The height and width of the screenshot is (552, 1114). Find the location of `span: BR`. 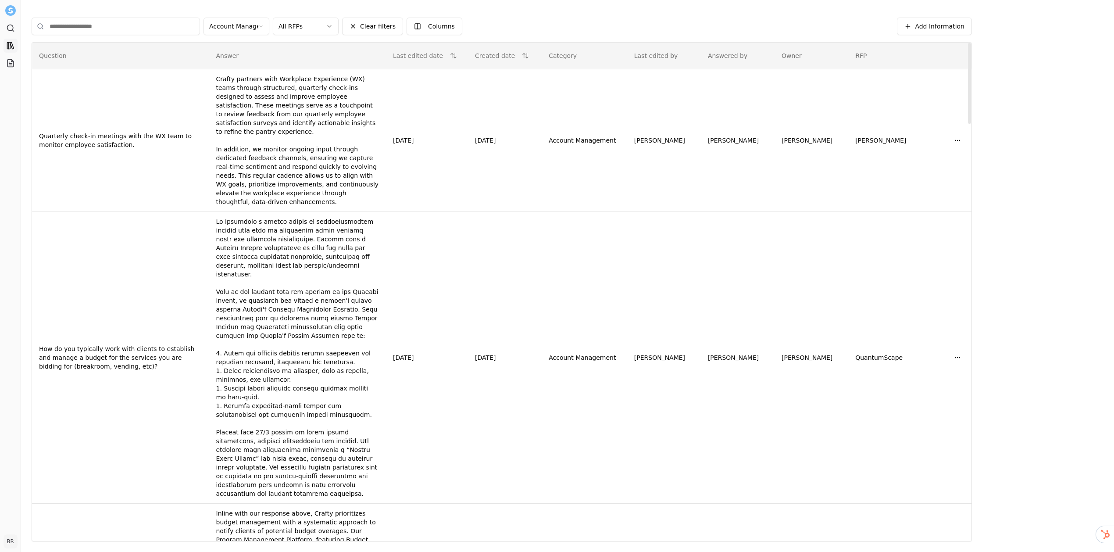

span: BR is located at coordinates (11, 541).